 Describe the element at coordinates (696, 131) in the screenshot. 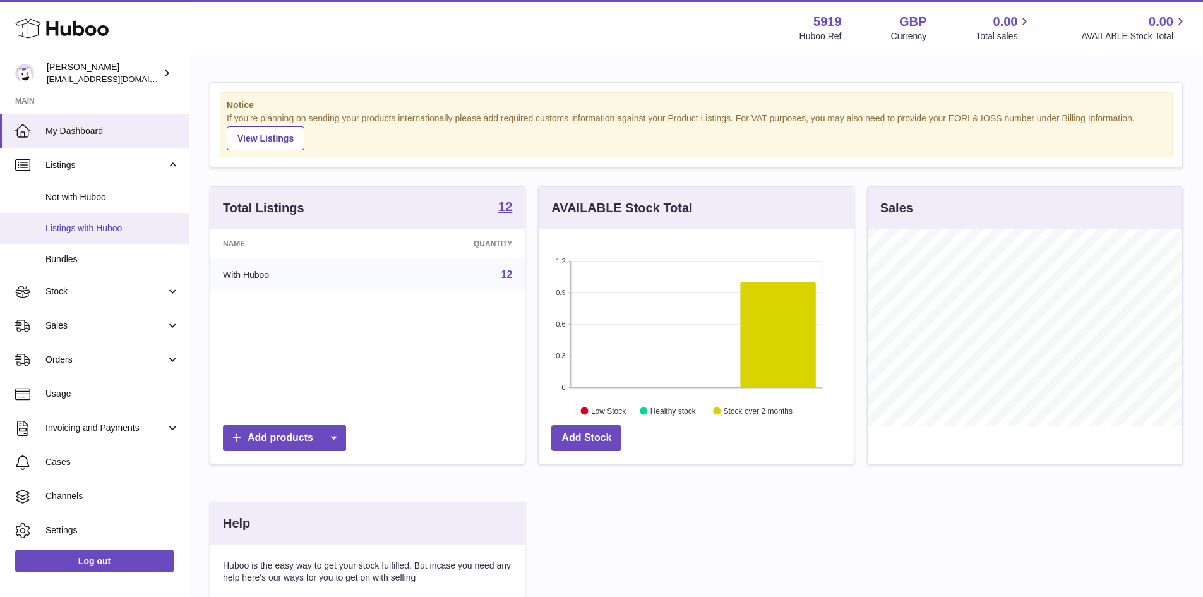

I see `div: If you're planning on sending your products internationally please add required customs informati...` at that location.